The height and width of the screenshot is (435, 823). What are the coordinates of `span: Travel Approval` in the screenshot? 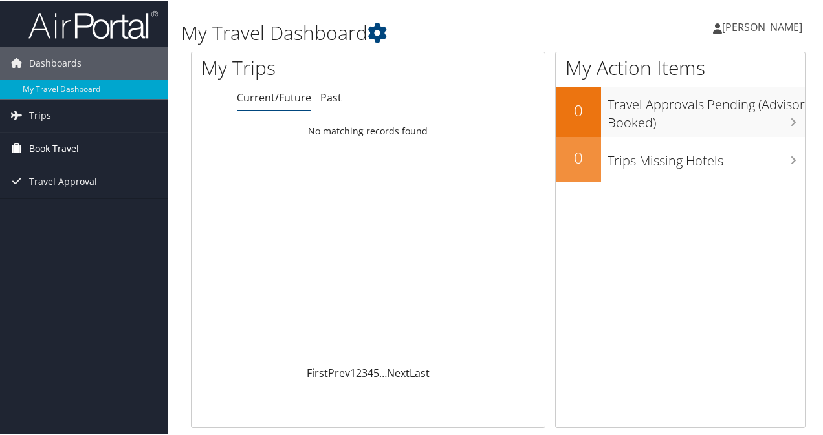 It's located at (63, 180).